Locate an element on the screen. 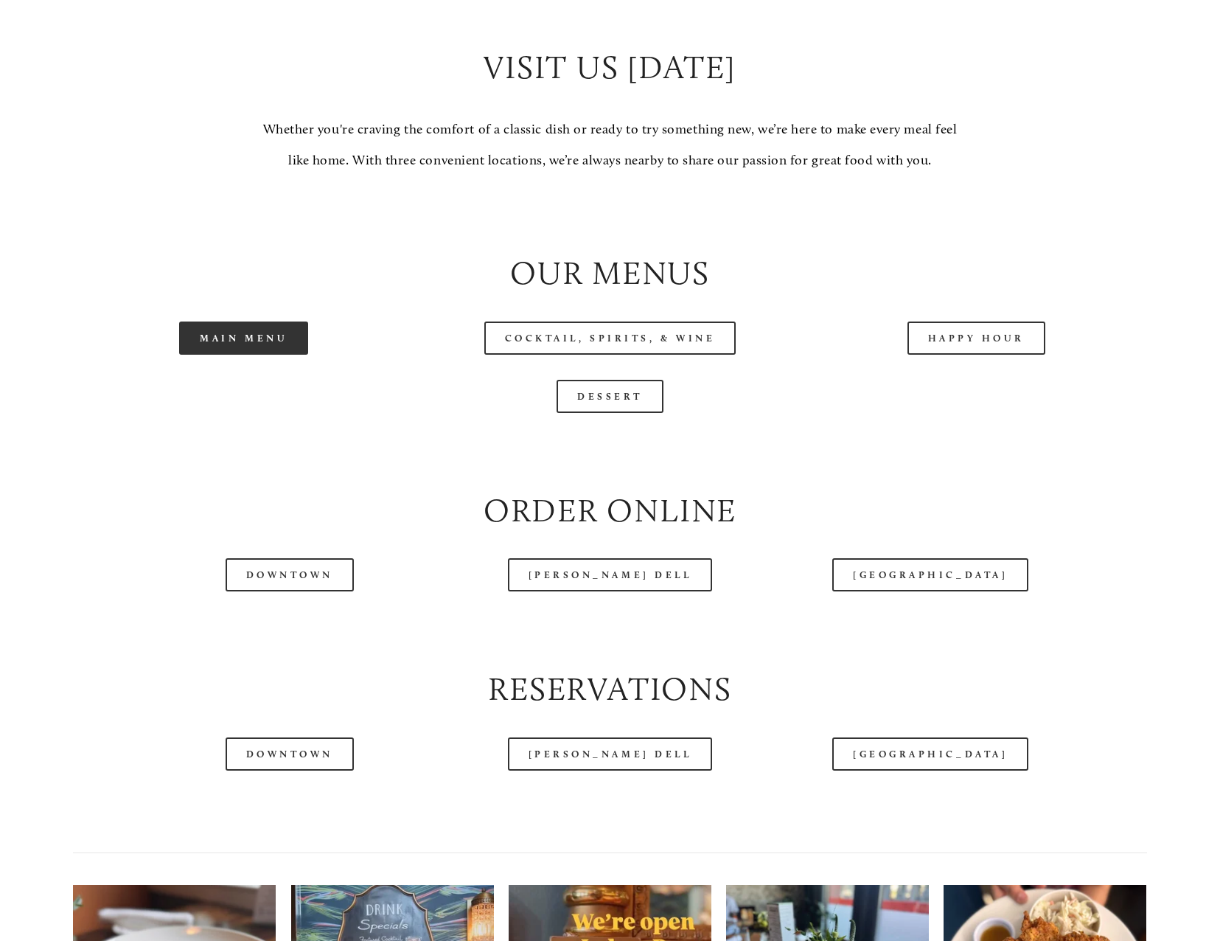 This screenshot has width=1220, height=941. a: Cocktail, Spirits, & Wine is located at coordinates (610, 338).